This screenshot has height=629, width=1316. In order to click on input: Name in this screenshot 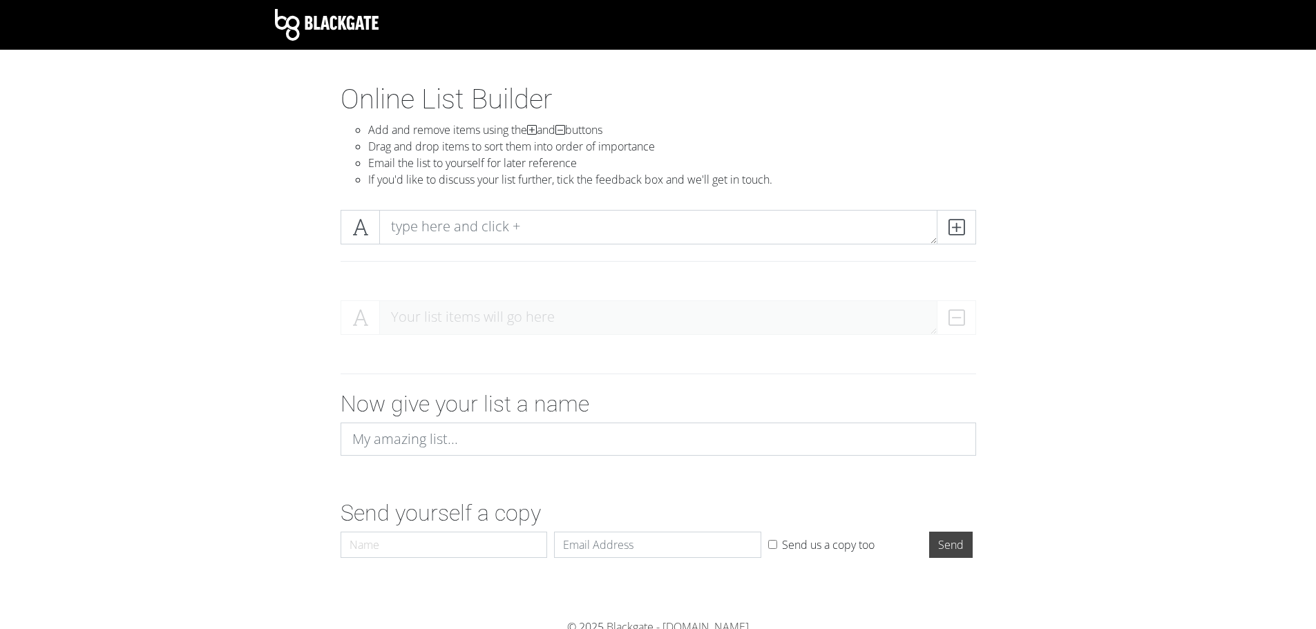, I will do `click(444, 545)`.